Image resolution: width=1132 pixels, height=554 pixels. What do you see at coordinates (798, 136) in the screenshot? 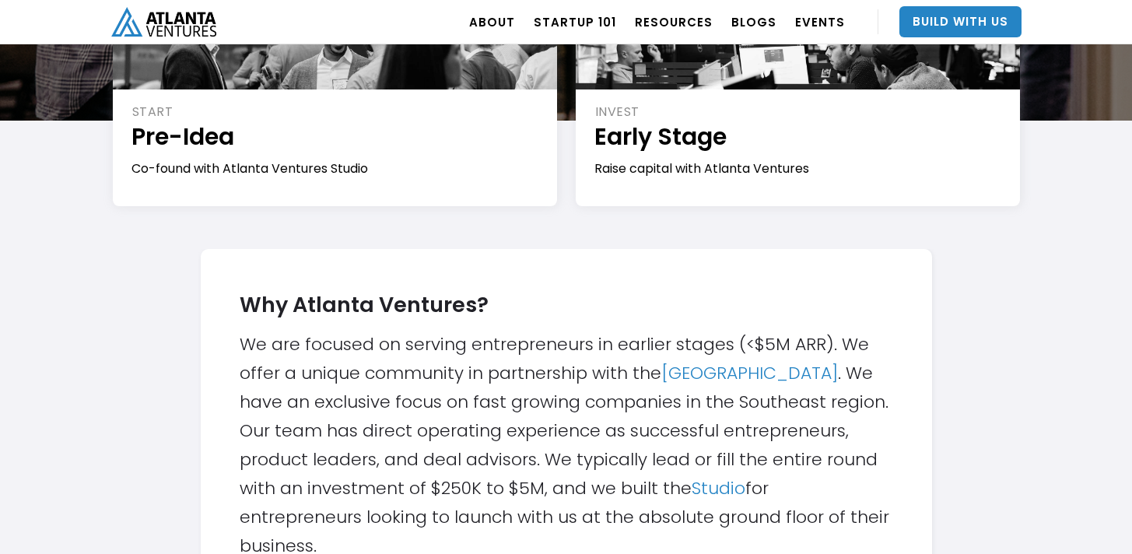
I see `h1: Early Stage` at bounding box center [798, 136].